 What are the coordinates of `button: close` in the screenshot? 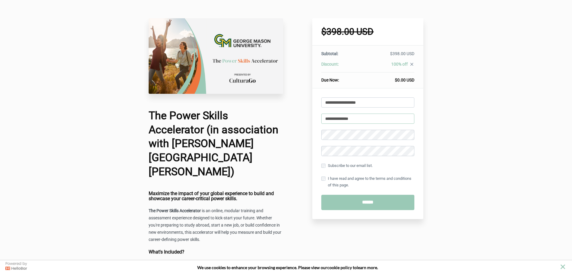 It's located at (563, 267).